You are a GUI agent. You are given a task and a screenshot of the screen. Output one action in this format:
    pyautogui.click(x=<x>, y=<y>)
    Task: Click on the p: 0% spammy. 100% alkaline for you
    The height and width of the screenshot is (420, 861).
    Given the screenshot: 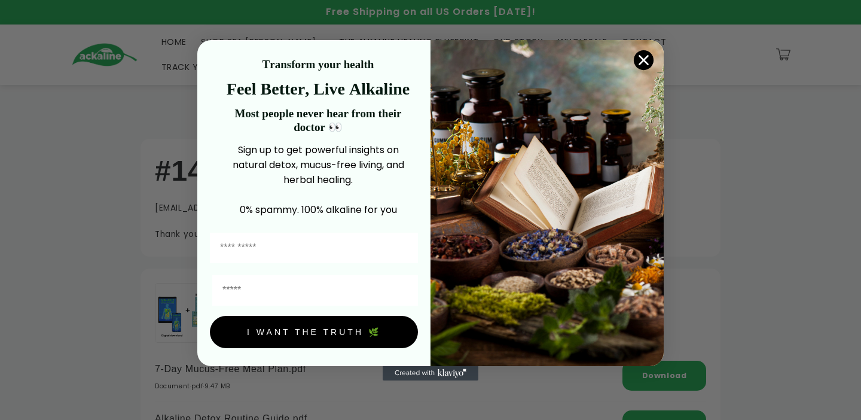 What is the action you would take?
    pyautogui.click(x=318, y=209)
    